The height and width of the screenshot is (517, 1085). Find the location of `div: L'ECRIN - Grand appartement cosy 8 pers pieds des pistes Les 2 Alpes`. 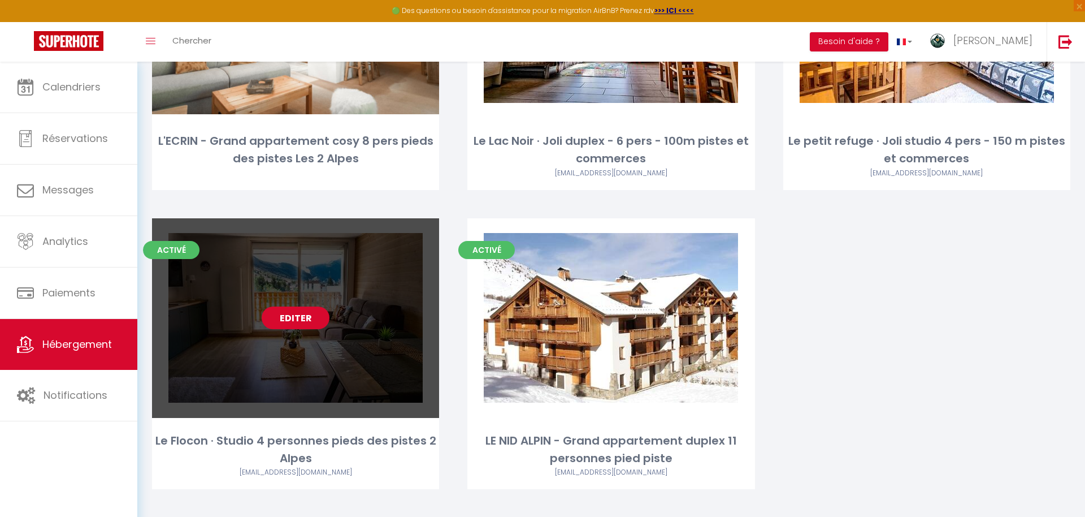

div: L'ECRIN - Grand appartement cosy 8 pers pieds des pistes Les 2 Alpes is located at coordinates (296, 150).